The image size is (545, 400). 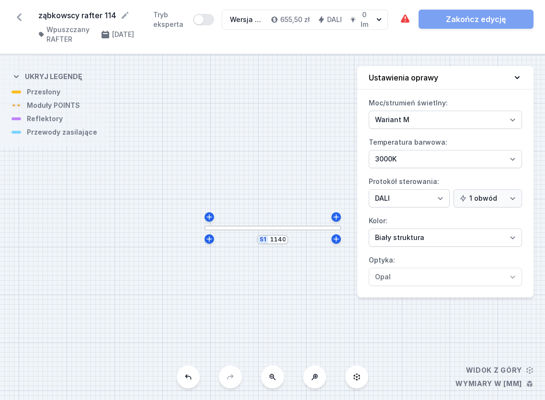 I want to click on label: Optyka:, so click(x=445, y=269).